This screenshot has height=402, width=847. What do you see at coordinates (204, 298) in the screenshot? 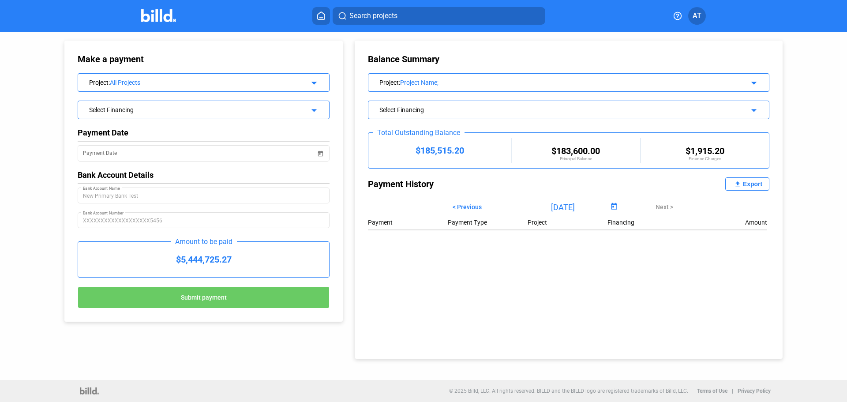
I see `span: Submit payment` at bounding box center [204, 298].